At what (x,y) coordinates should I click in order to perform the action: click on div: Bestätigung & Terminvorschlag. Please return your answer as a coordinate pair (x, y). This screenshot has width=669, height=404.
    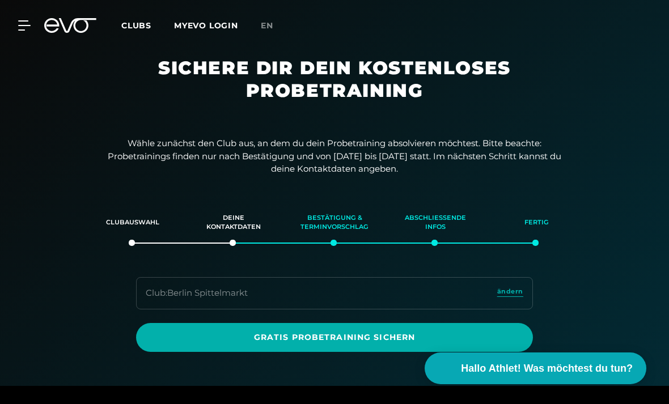
    Looking at the image, I should click on (335, 223).